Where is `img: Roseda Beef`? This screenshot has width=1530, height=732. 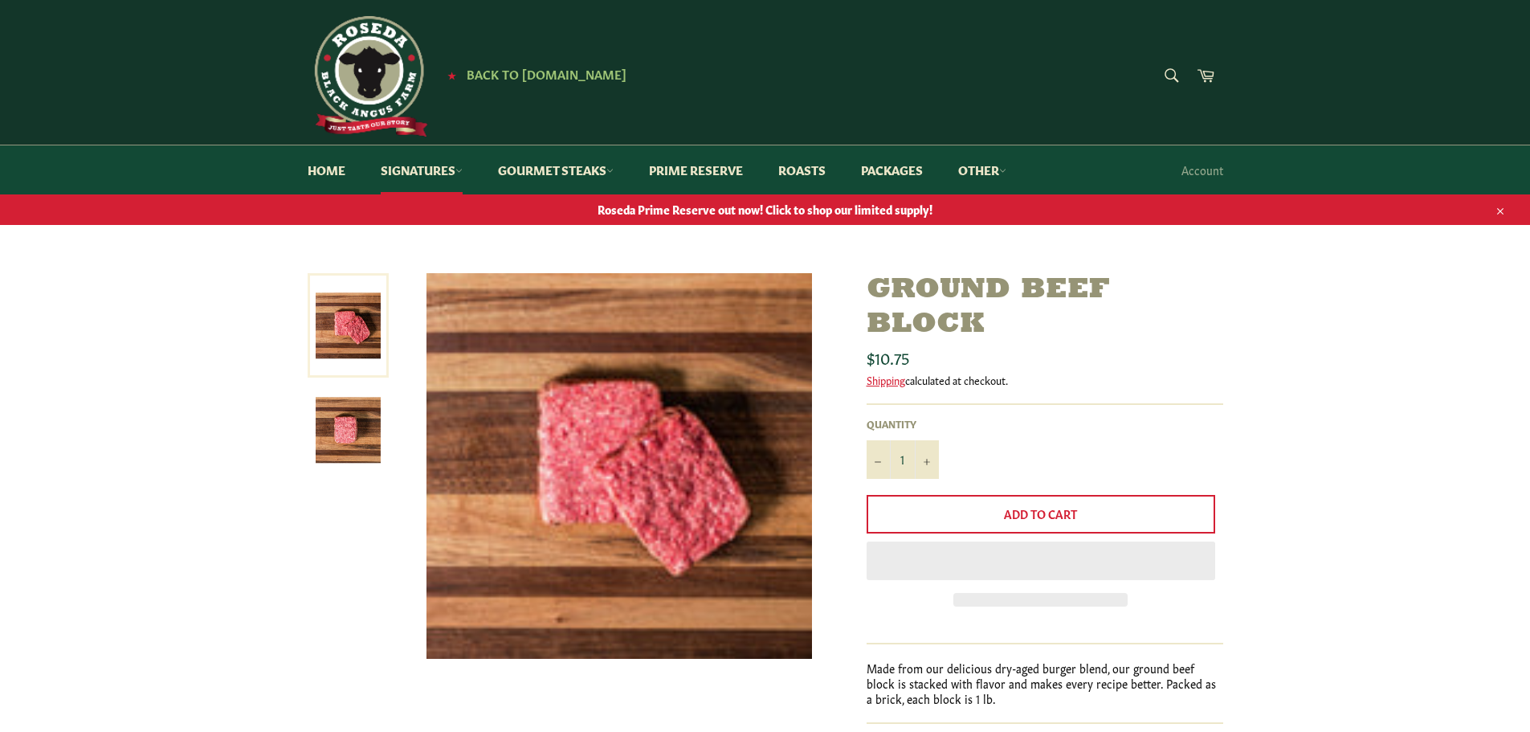
img: Roseda Beef is located at coordinates (368, 76).